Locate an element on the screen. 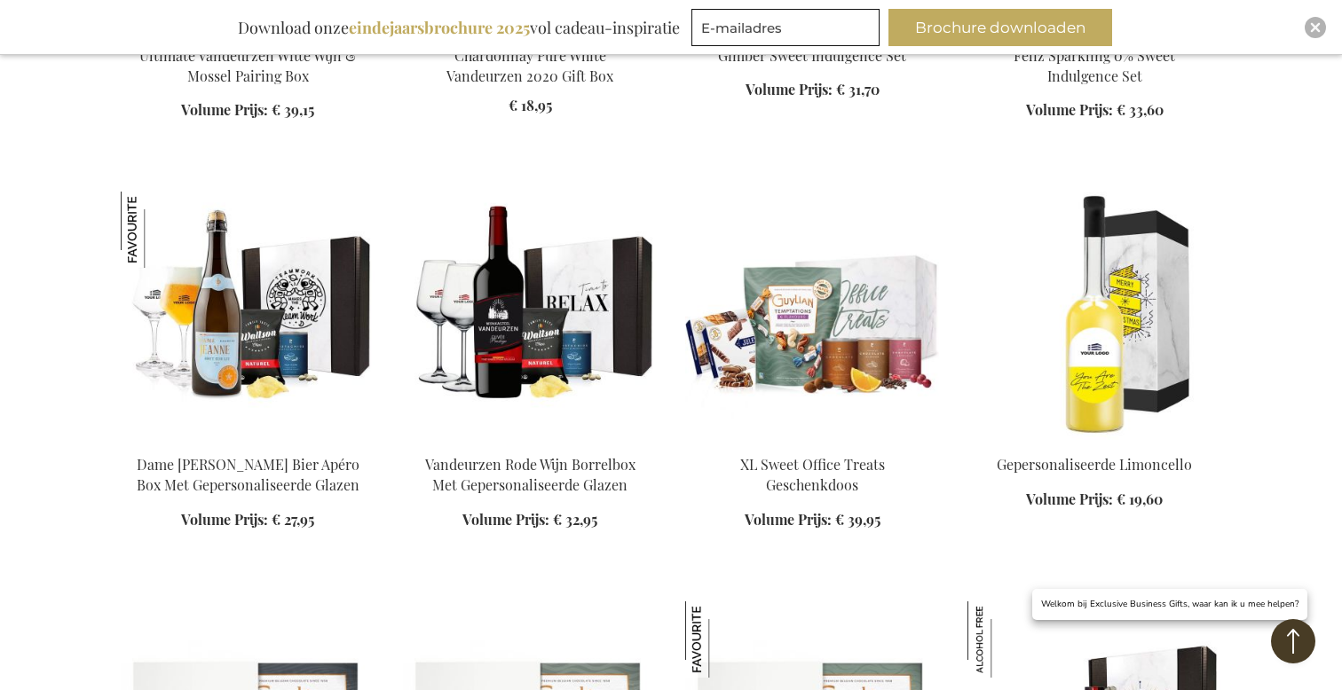 The width and height of the screenshot is (1342, 690). div: Download onze vol cadeau-inspiratie is located at coordinates (459, 28).